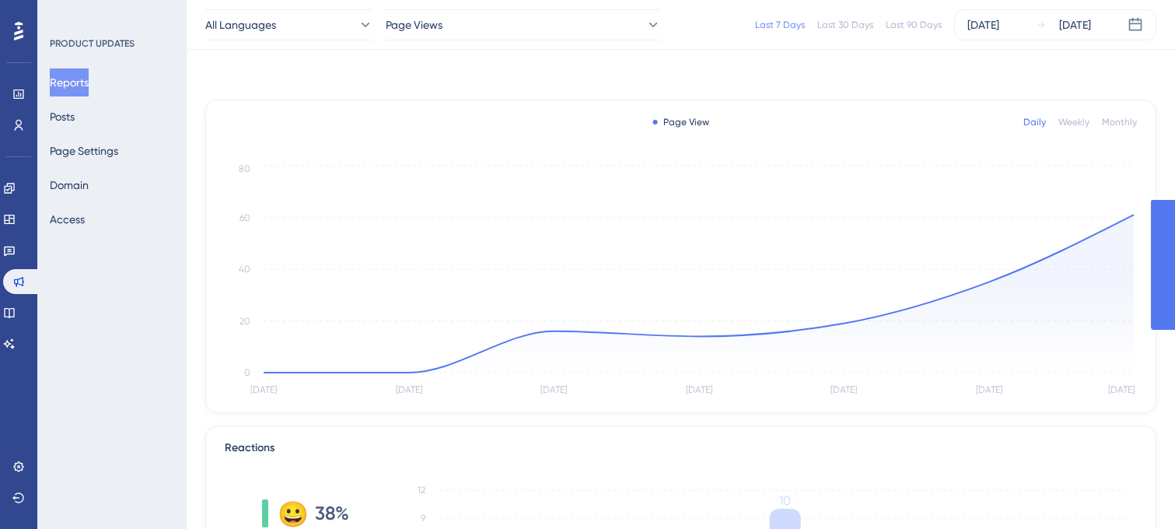 Image resolution: width=1175 pixels, height=529 pixels. I want to click on tspan: 60, so click(245, 218).